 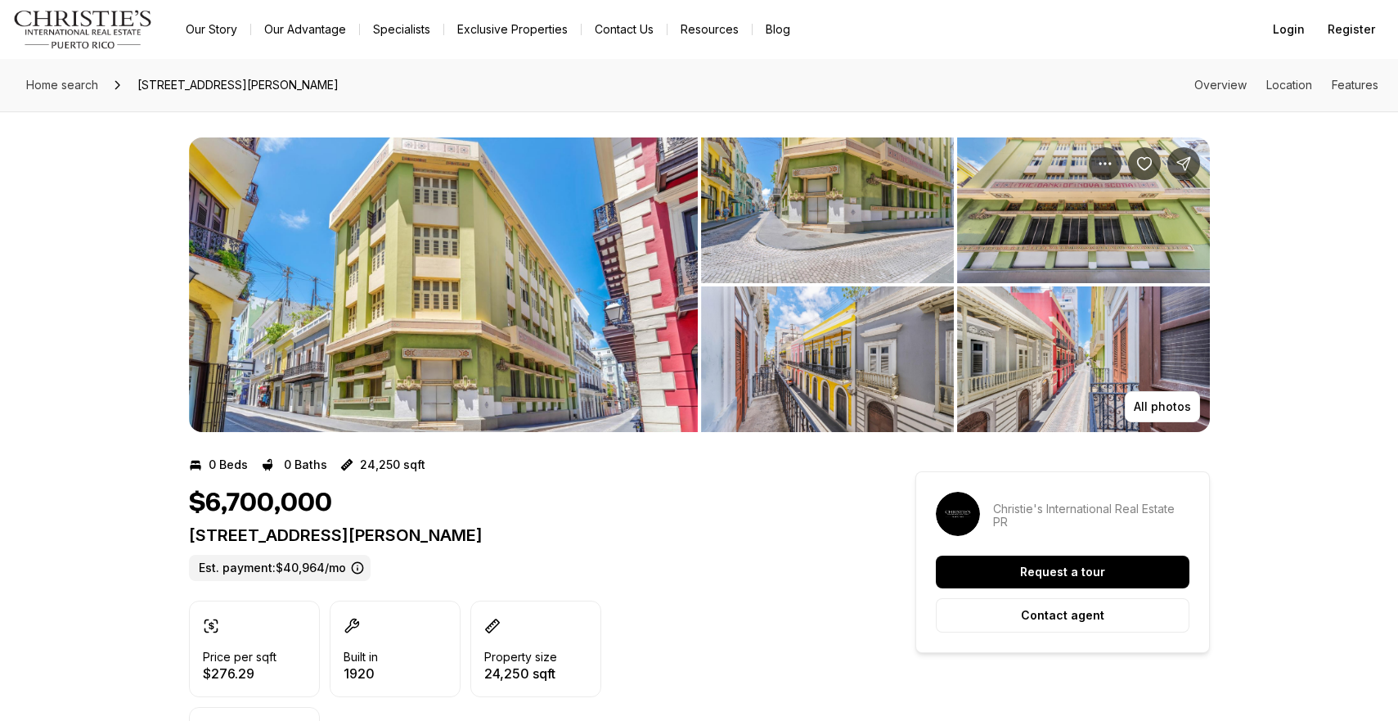 I want to click on button: All photos, so click(x=1162, y=407).